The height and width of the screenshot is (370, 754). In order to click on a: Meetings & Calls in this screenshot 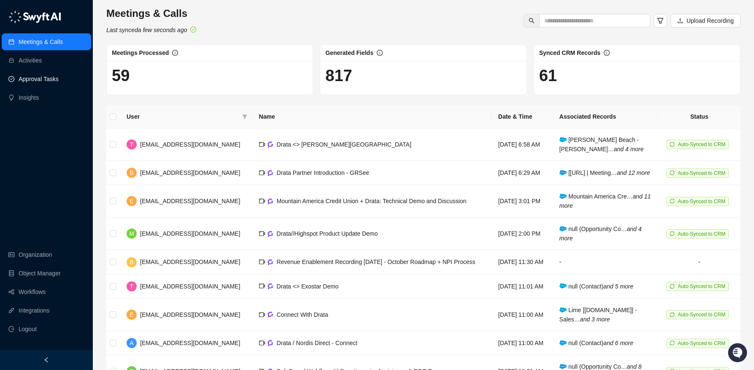, I will do `click(41, 42)`.